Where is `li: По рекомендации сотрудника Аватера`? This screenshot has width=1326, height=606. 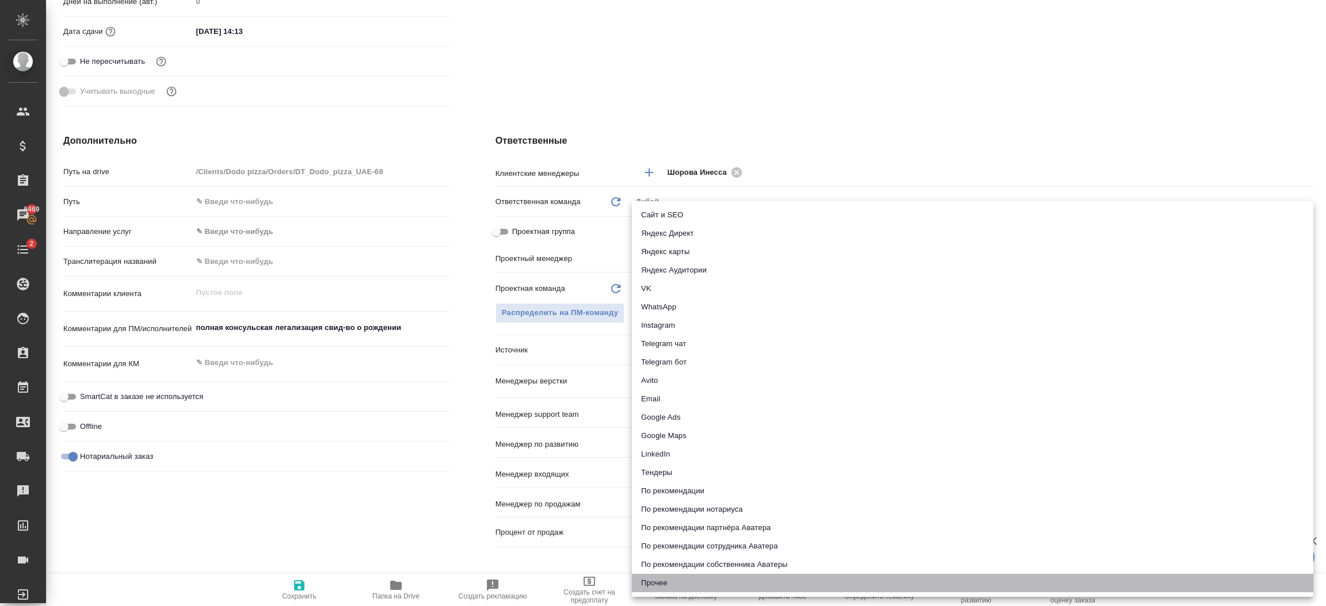 li: По рекомендации сотрудника Аватера is located at coordinates (972, 547).